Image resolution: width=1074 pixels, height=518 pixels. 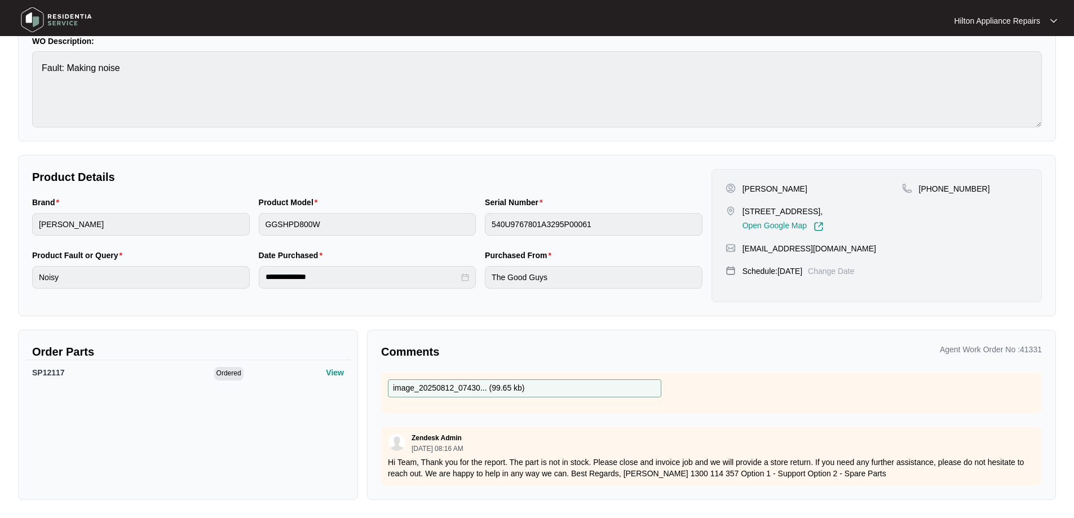 What do you see at coordinates (367, 177) in the screenshot?
I see `p: Product Details` at bounding box center [367, 177].